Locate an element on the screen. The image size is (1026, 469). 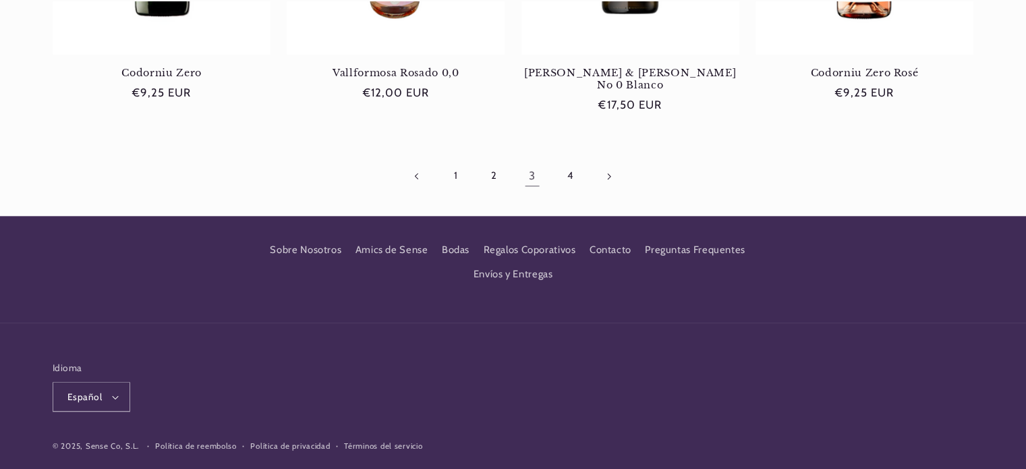
a: Política de reembolso is located at coordinates (196, 446).